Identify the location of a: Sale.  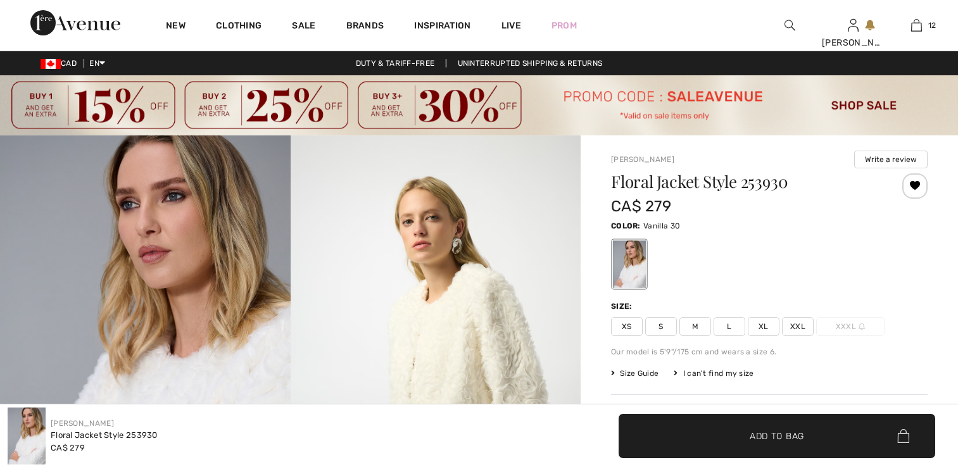
(303, 27).